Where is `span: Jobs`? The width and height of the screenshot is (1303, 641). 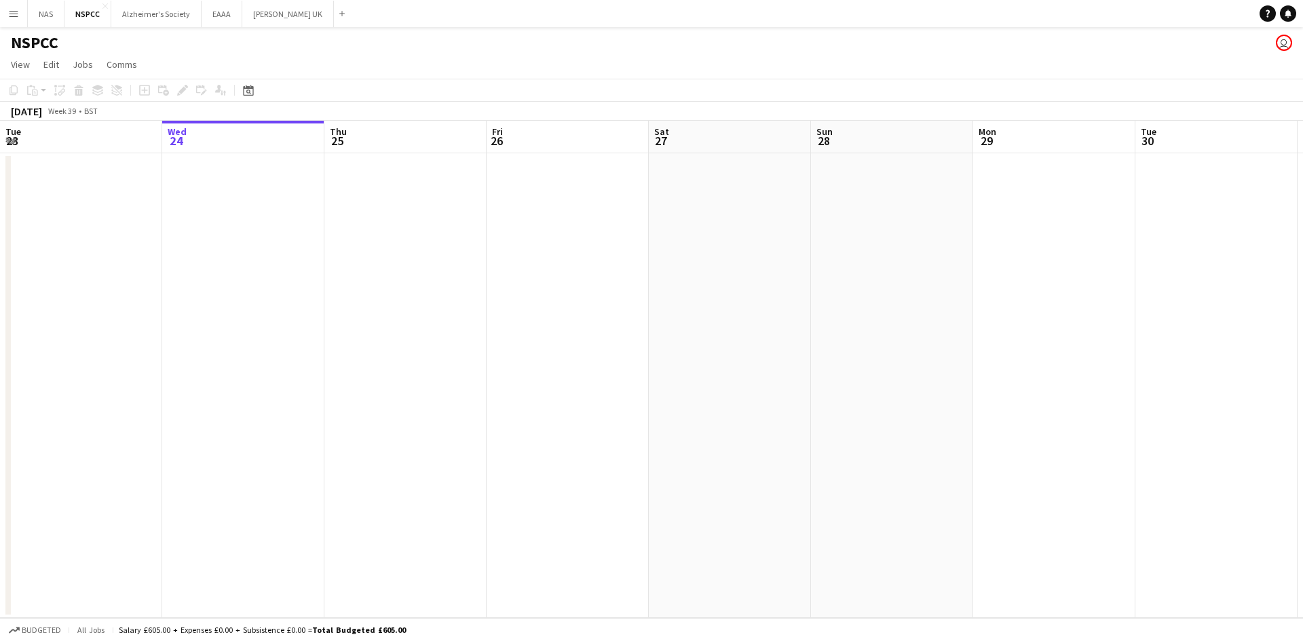
span: Jobs is located at coordinates (83, 64).